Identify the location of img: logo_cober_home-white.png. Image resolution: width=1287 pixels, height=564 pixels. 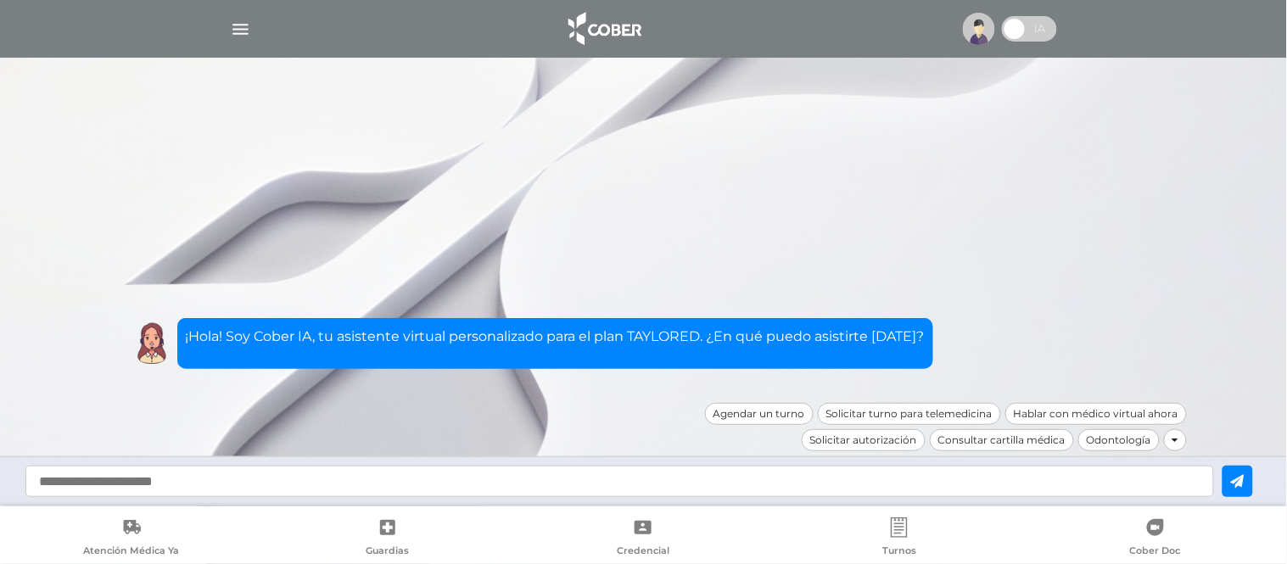
(603, 29).